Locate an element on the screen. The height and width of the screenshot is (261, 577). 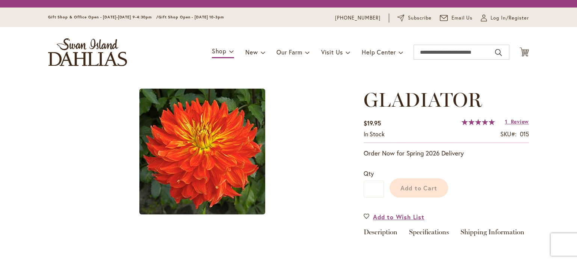
div: Availability is located at coordinates (374, 134).